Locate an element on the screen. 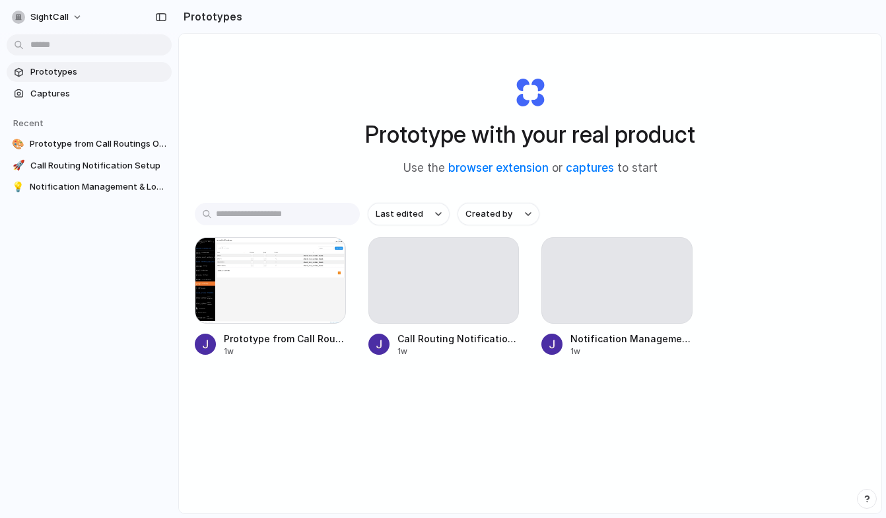 This screenshot has width=886, height=518. button: SightCall is located at coordinates (48, 17).